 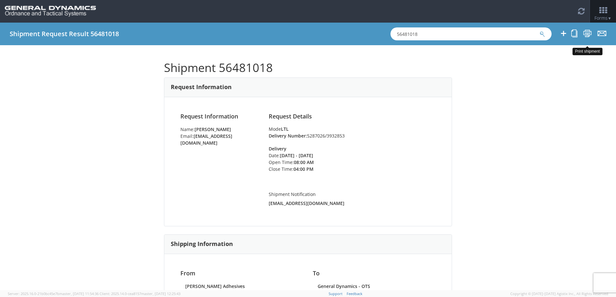 I want to click on input: Shipment, Tracking or Reference Number (at least 4 chars), so click(x=471, y=34).